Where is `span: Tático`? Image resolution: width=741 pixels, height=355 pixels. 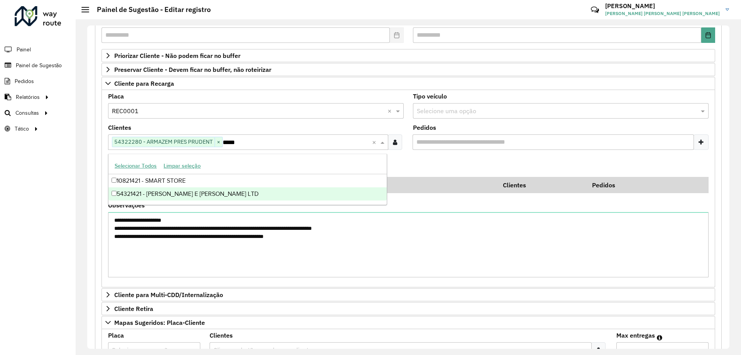
span: Tático is located at coordinates (22, 129).